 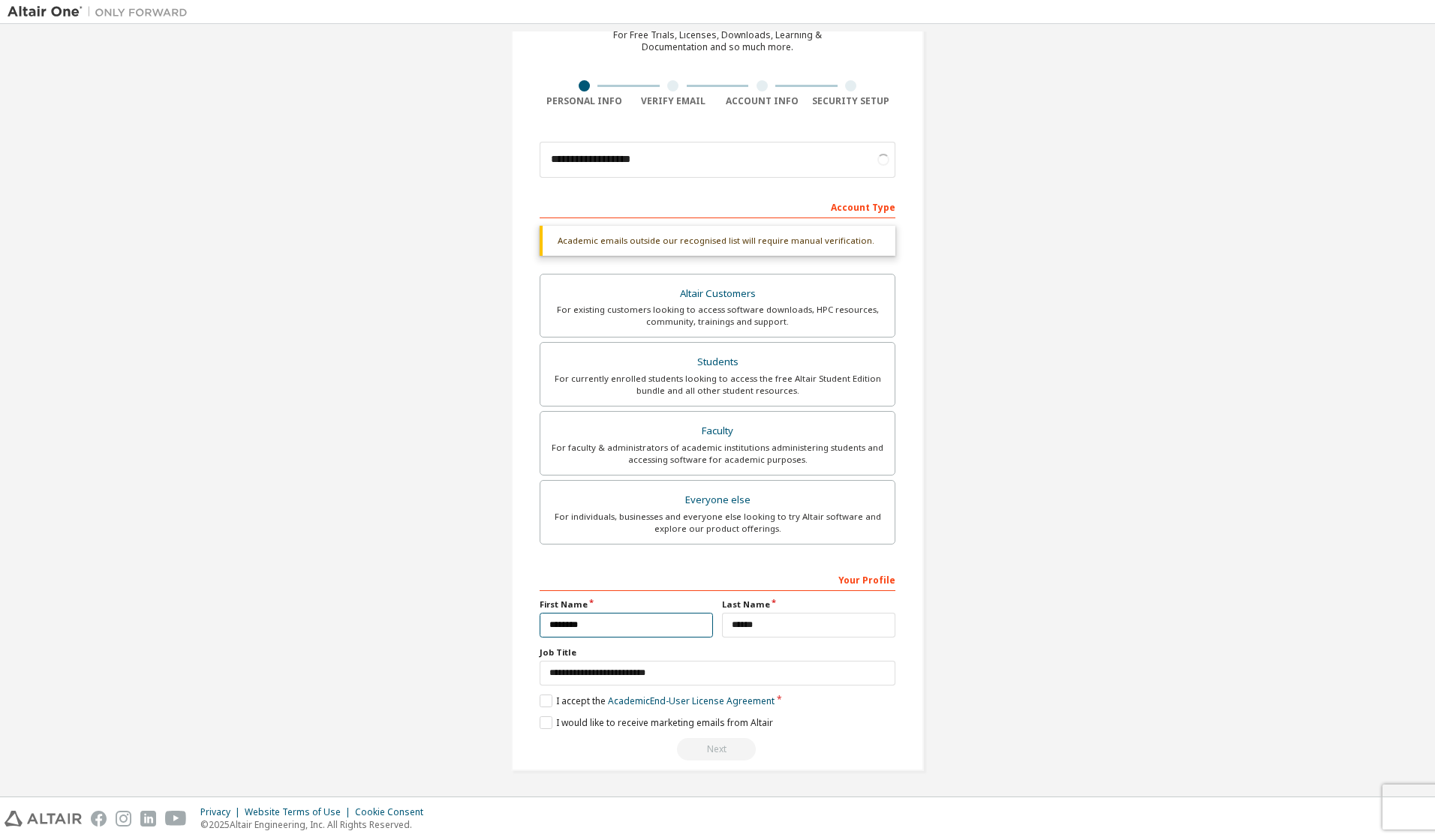 What do you see at coordinates (718, 579) in the screenshot?
I see `div: Your Profile` at bounding box center [718, 579].